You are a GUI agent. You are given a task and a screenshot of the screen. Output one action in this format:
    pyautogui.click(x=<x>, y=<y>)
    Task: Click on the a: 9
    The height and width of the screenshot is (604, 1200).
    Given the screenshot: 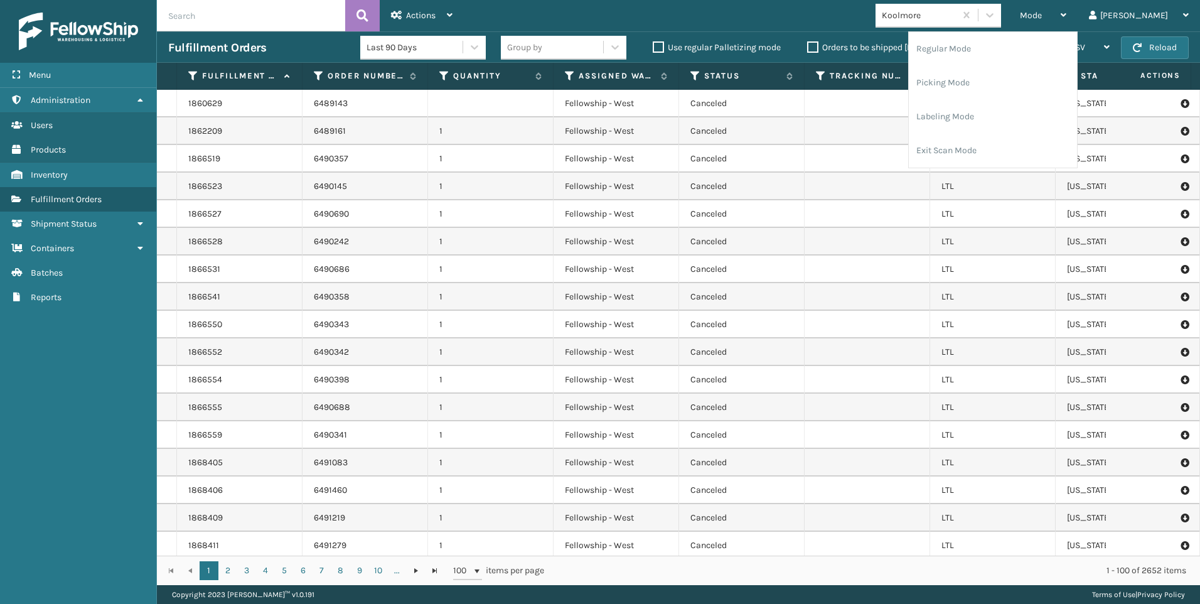 What is the action you would take?
    pyautogui.click(x=360, y=570)
    